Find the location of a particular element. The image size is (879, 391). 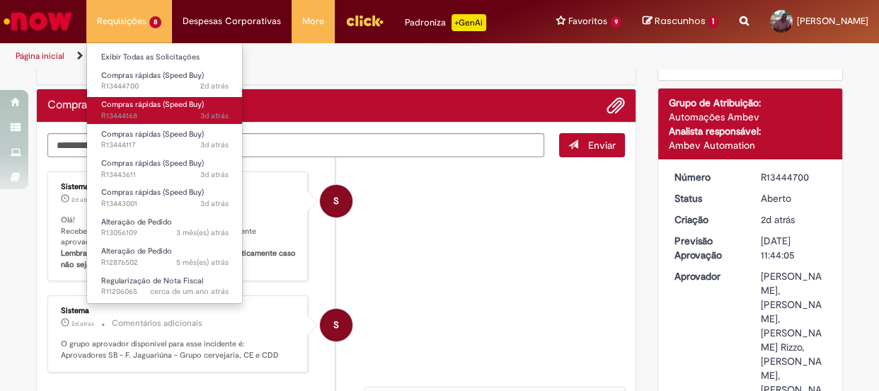

dt: Aprovador is located at coordinates (707, 276).